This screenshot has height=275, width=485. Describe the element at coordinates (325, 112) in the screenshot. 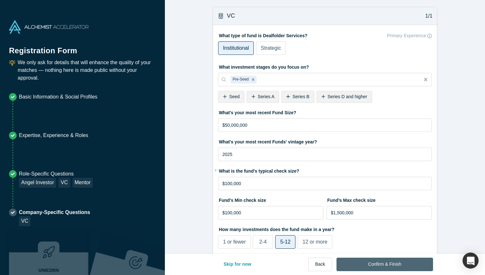

I see `label: What's your most recent Fund Size?` at that location.